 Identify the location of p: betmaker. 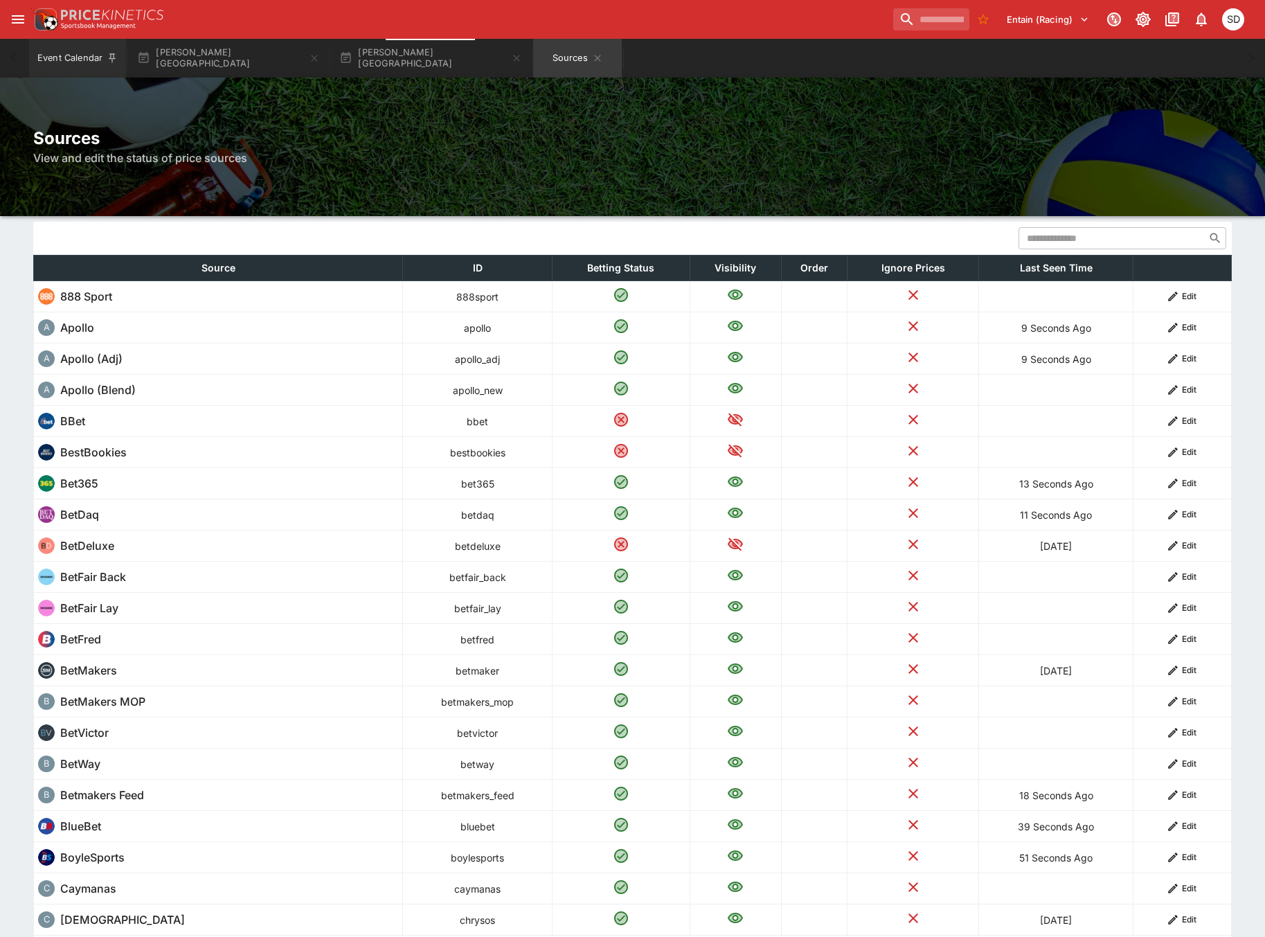
(477, 670).